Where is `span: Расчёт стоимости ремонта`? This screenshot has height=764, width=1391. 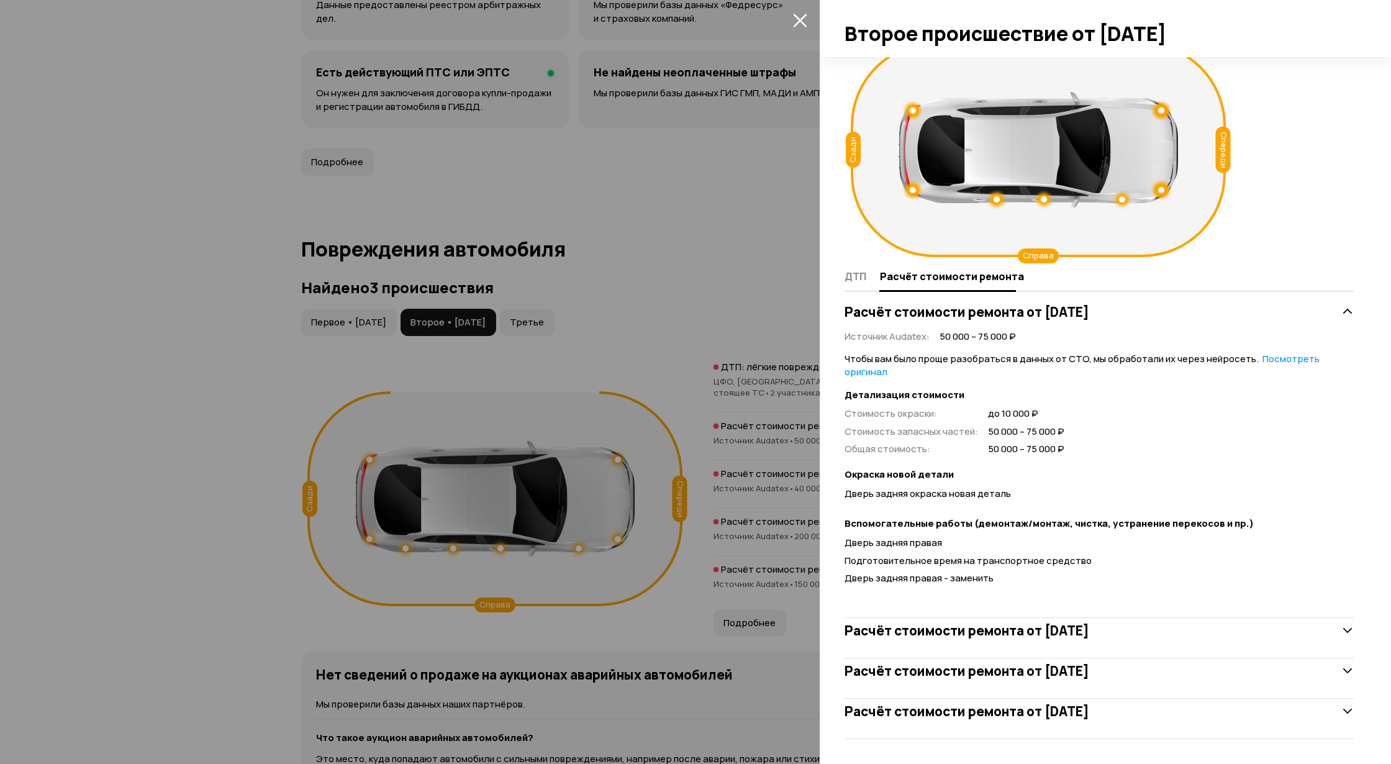 span: Расчёт стоимости ремонта is located at coordinates (952, 276).